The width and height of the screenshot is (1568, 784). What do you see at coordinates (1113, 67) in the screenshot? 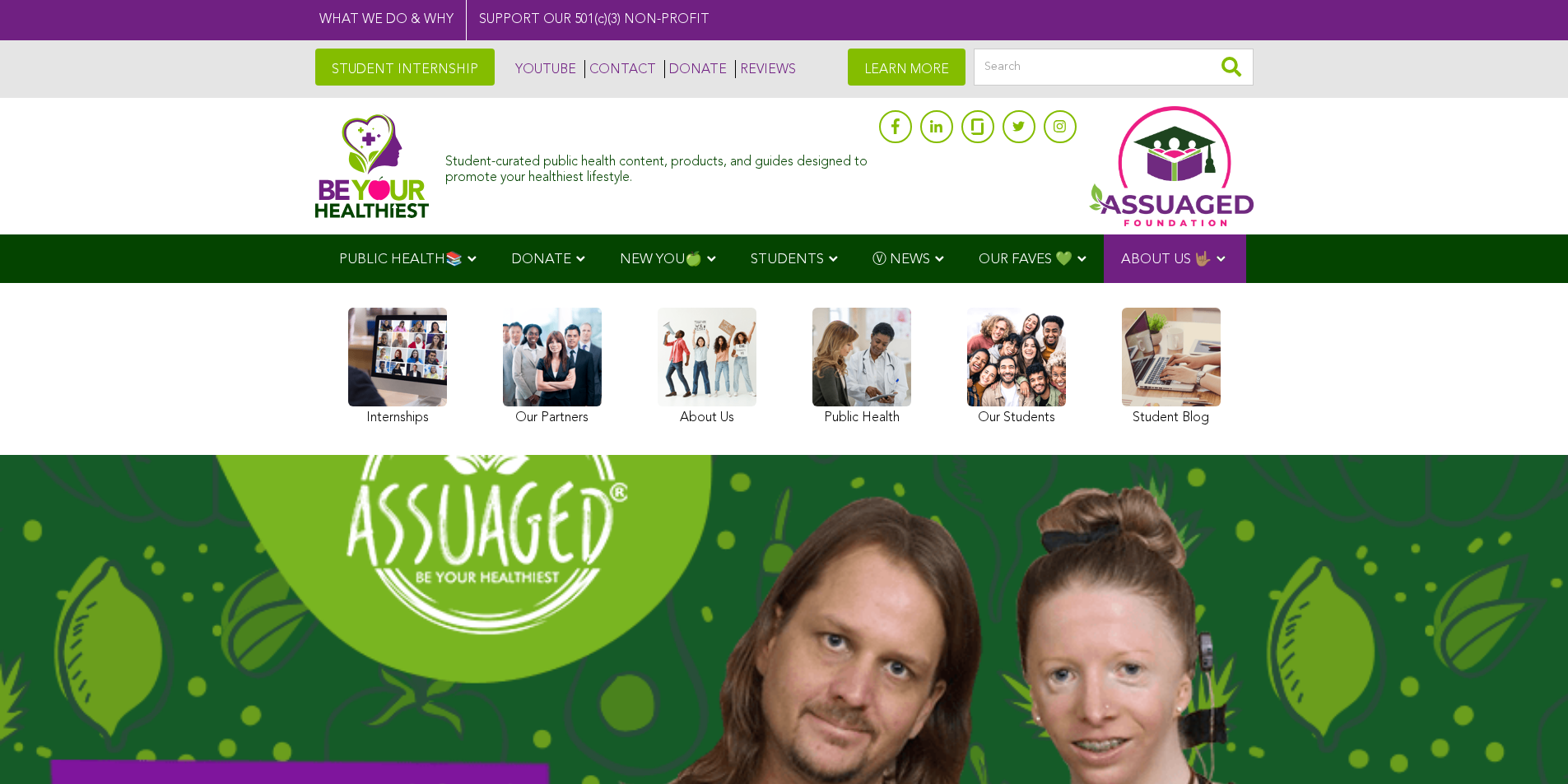
I see `input: Search` at bounding box center [1113, 67].